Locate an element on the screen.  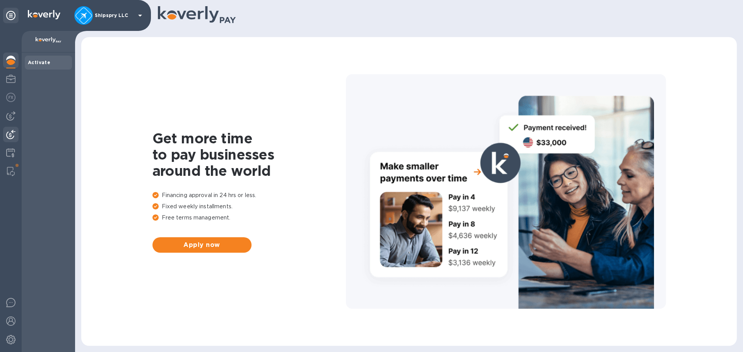
div: Unpin categories is located at coordinates (11, 15).